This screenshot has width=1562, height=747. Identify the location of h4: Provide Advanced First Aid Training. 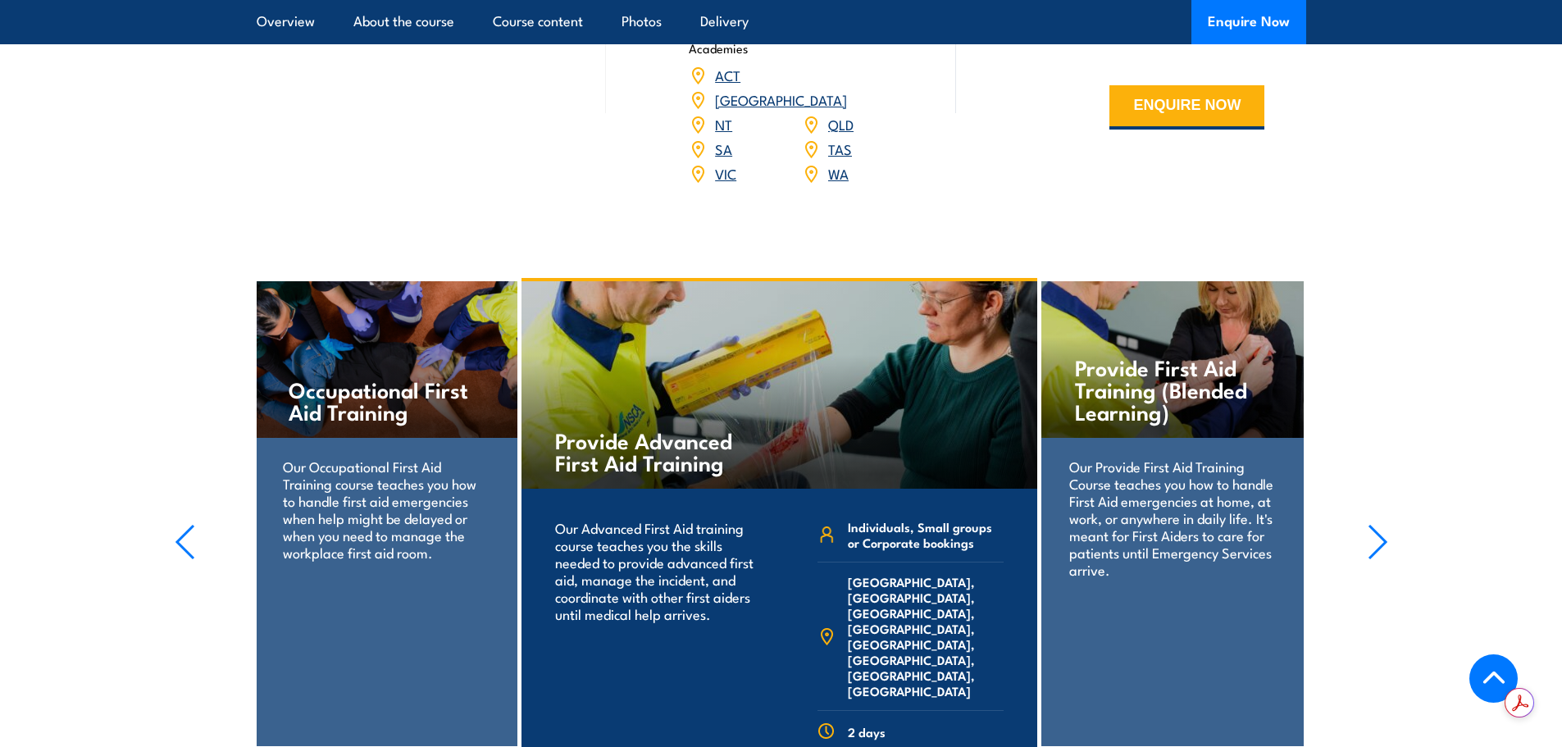
(651, 451).